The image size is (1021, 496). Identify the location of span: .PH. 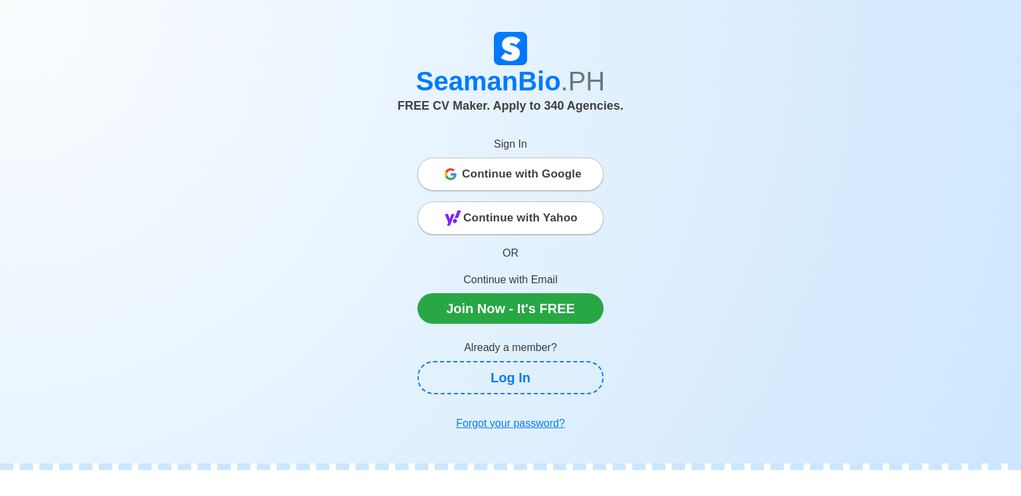
(583, 81).